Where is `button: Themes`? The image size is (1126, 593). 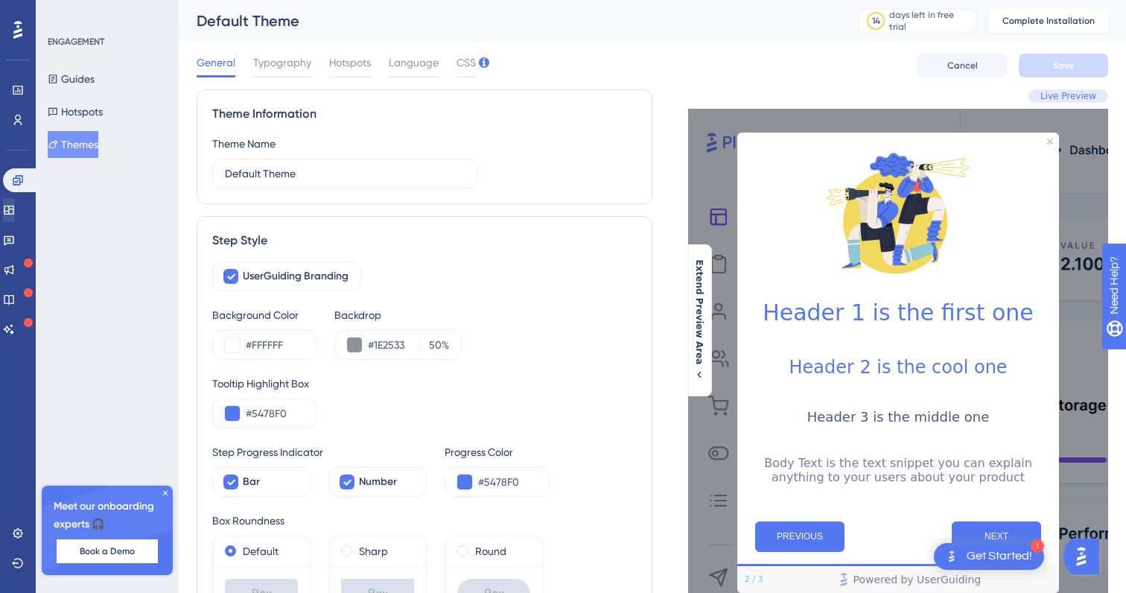
button: Themes is located at coordinates (73, 144).